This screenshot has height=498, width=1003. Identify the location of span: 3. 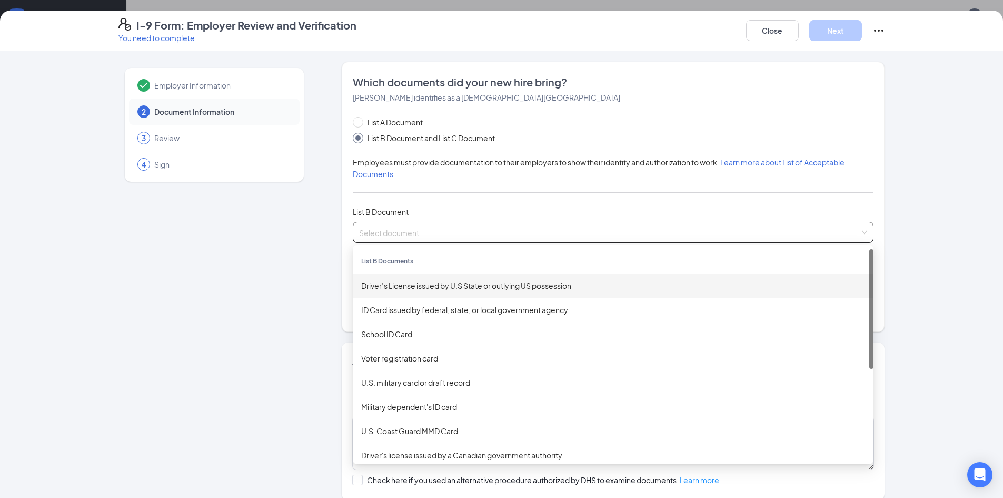
(144, 138).